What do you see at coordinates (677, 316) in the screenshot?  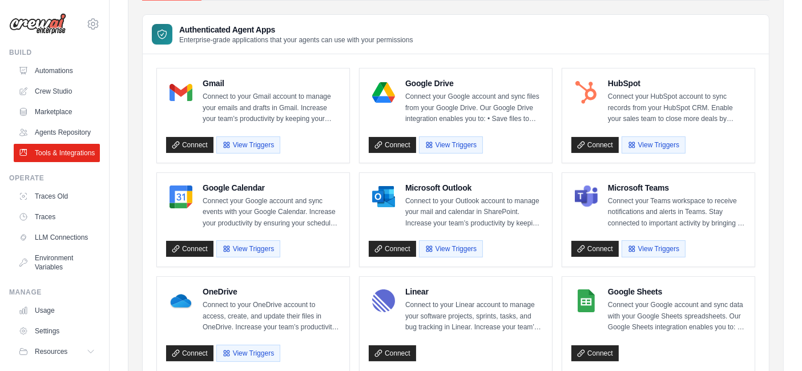 I see `p: Connect your Google account and sync data with your Google Sheets spreadsheets. Our Google Sheets...` at bounding box center [677, 316].